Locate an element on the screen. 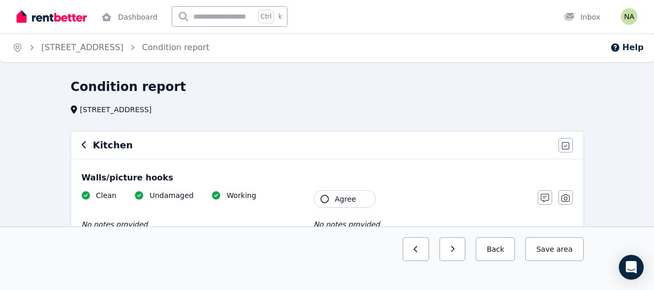  h1: Condition report is located at coordinates (128, 87).